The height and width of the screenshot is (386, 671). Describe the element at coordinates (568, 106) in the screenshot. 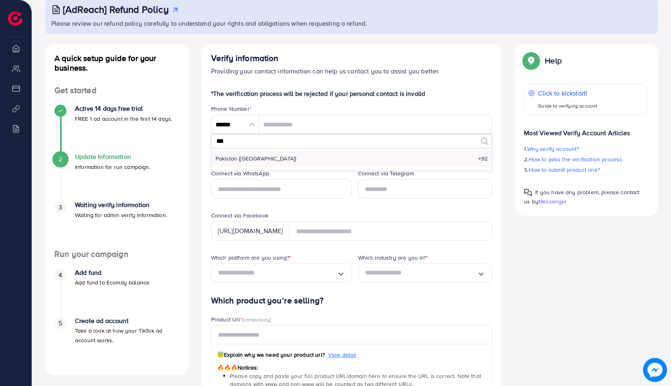

I see `p: Guide to verifying account` at that location.